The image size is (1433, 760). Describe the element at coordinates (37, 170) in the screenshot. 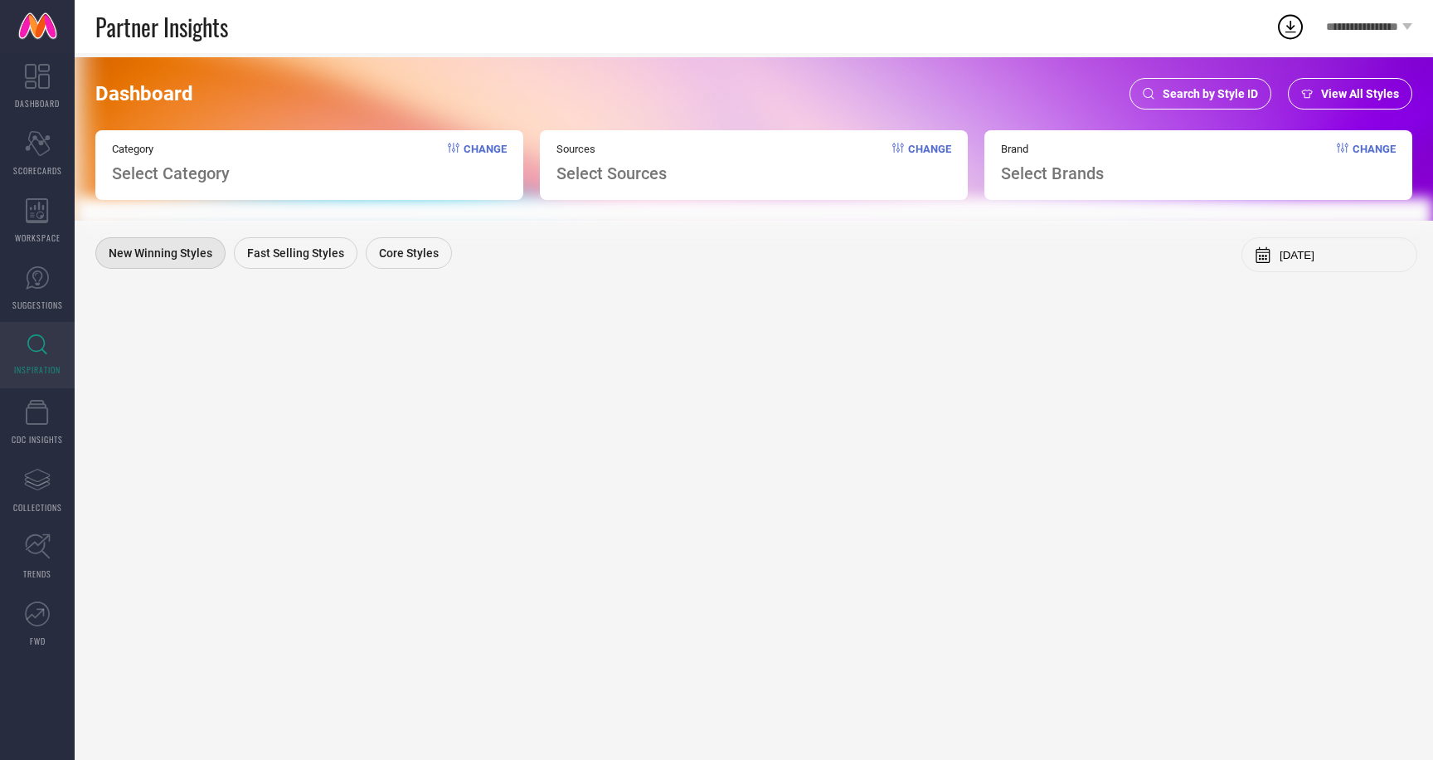

I see `span: SCORECARDS` at that location.